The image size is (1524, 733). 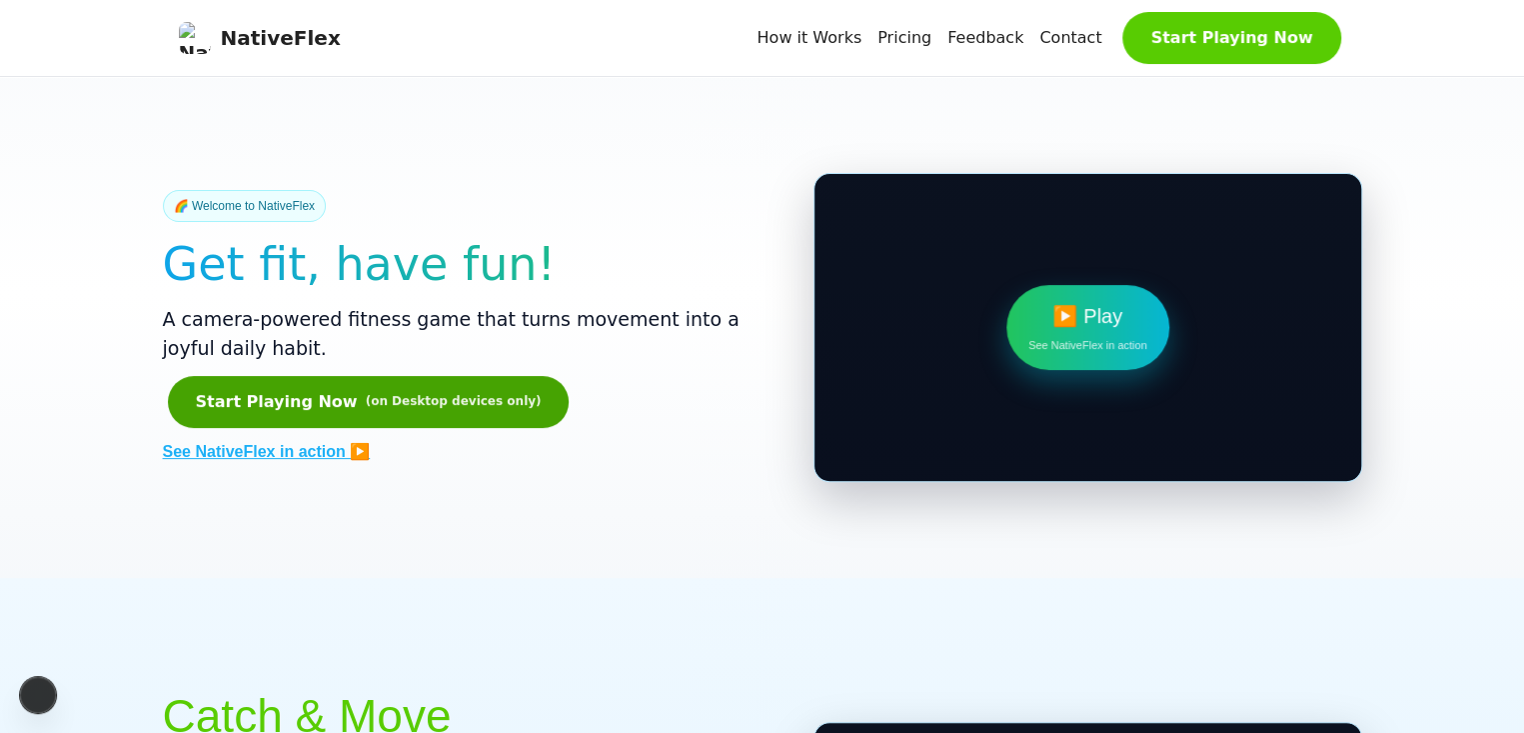 I want to click on button: ▶️ PlaySee NativeFlex in action, so click(x=1088, y=327).